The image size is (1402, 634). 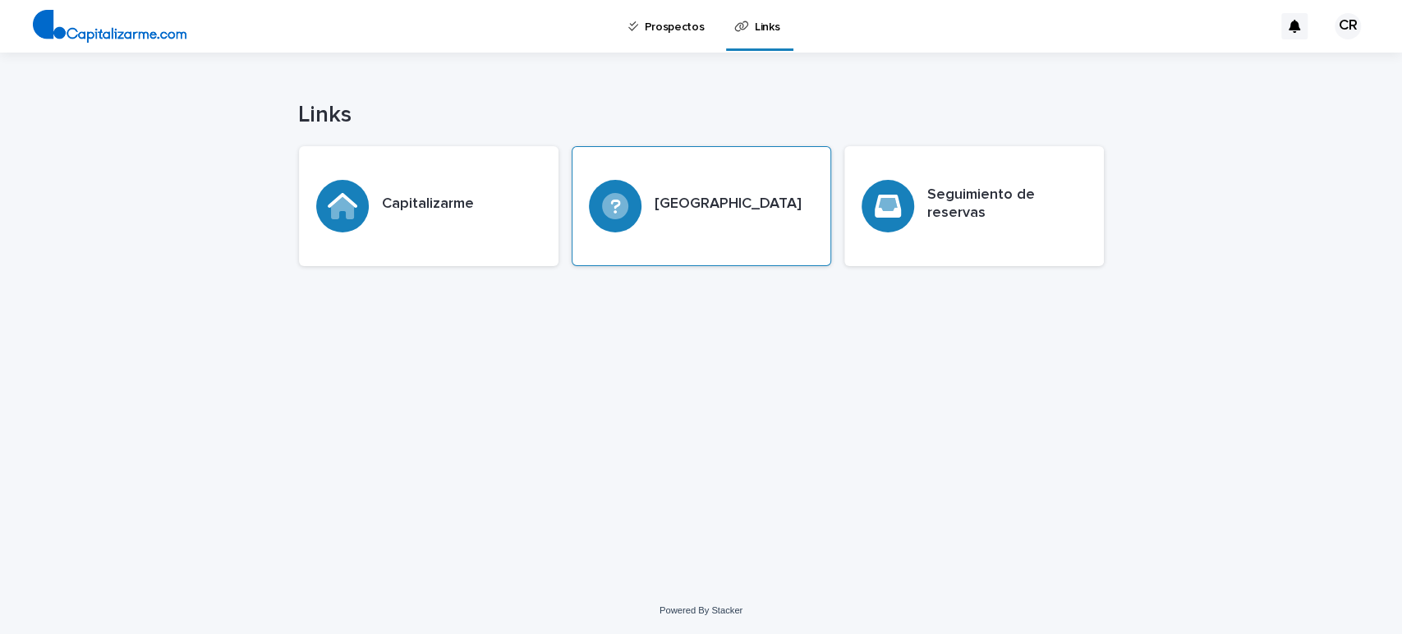 What do you see at coordinates (109, 26) in the screenshot?
I see `img: 4arMvv9wSvmHTHbXwTim` at bounding box center [109, 26].